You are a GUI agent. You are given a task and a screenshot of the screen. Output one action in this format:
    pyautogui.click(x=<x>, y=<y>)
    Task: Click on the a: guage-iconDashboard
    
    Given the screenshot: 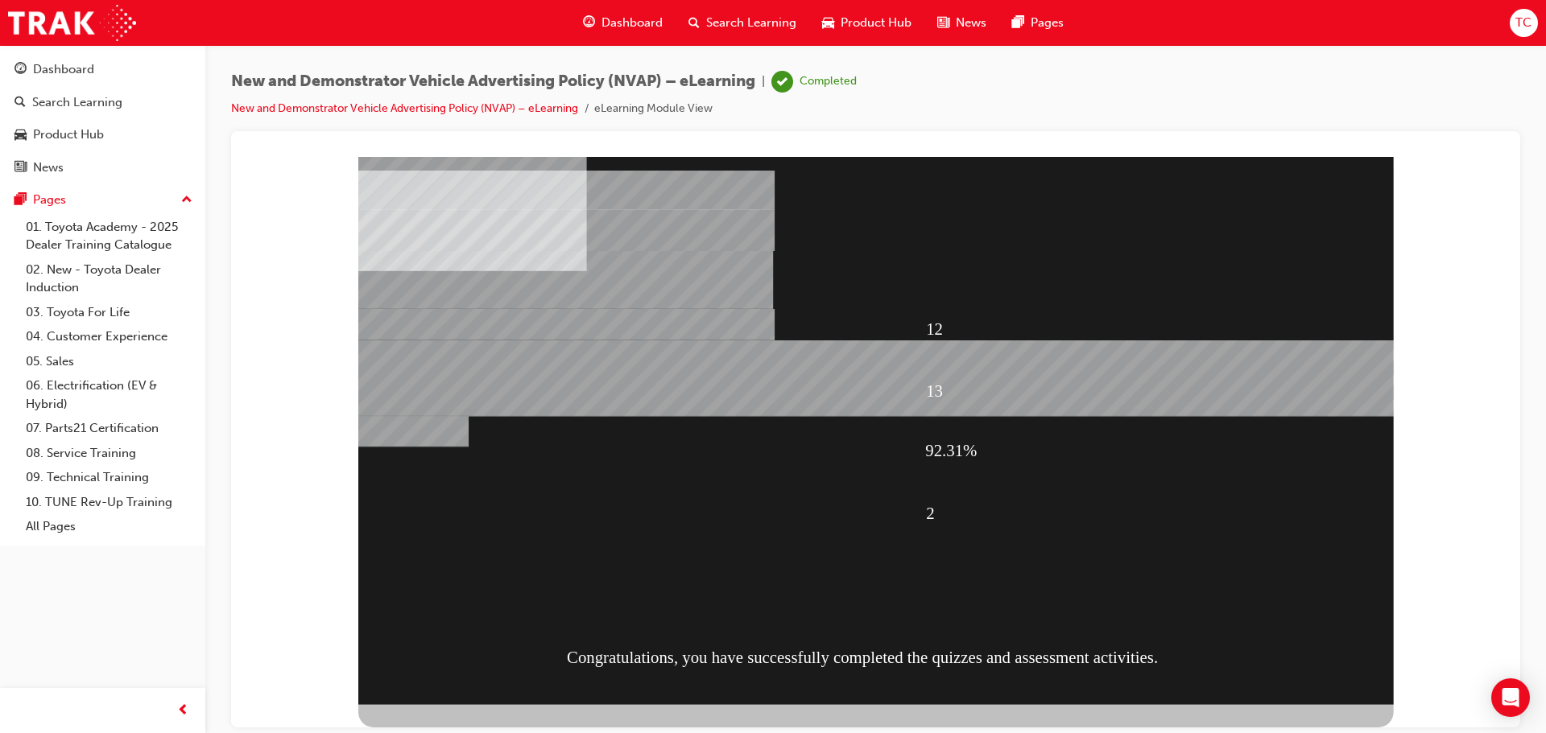 What is the action you would take?
    pyautogui.click(x=622, y=23)
    